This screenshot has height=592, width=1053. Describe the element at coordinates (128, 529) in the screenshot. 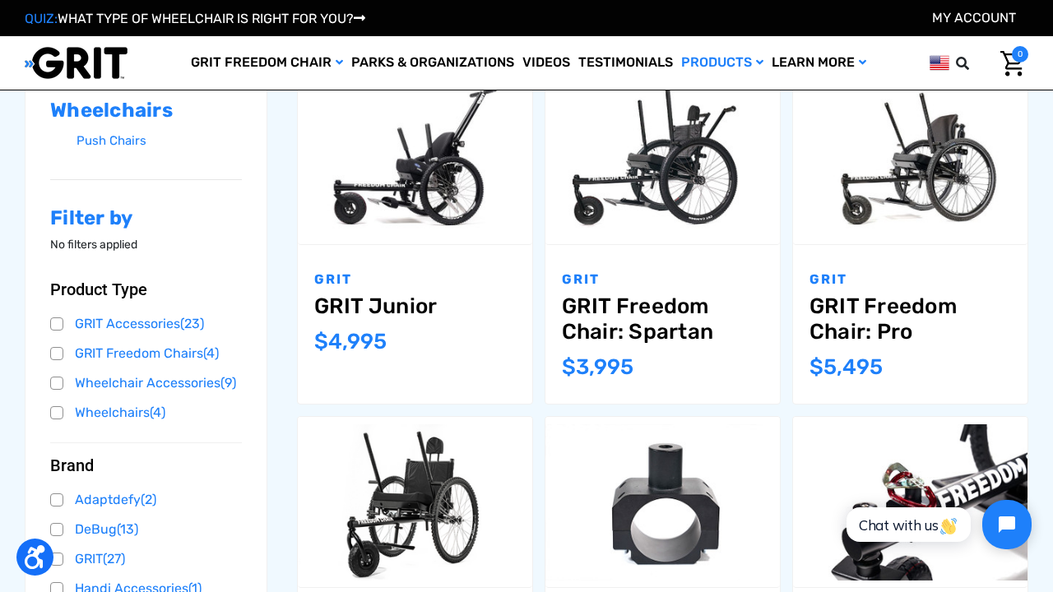

I see `span: (13)` at that location.